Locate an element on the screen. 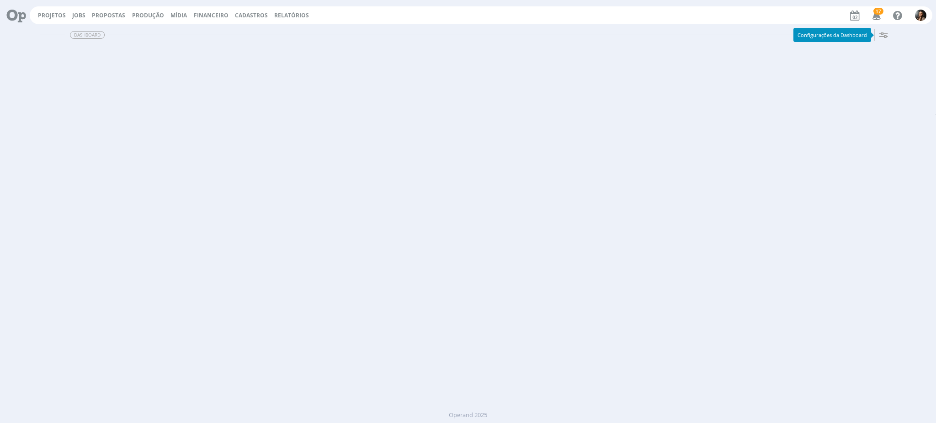 The width and height of the screenshot is (936, 423). button: B is located at coordinates (920, 15).